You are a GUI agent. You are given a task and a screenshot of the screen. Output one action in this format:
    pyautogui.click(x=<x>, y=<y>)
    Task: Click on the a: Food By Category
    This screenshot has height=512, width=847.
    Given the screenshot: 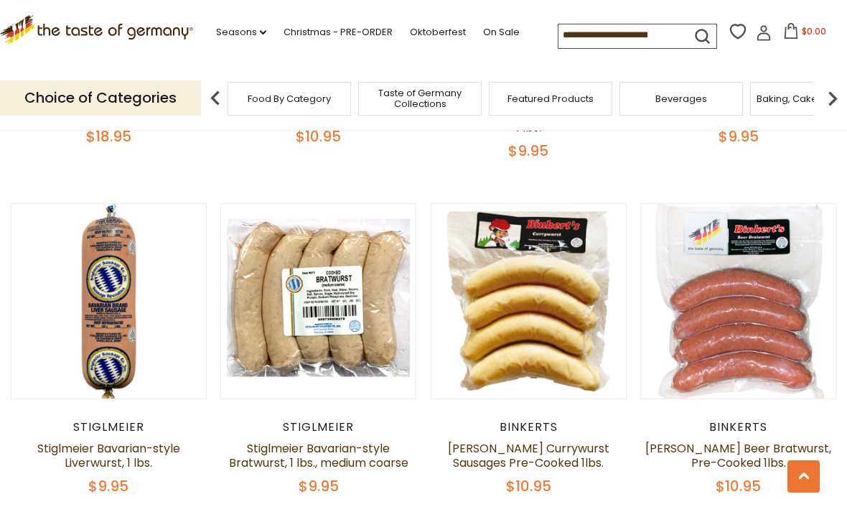 What is the action you would take?
    pyautogui.click(x=289, y=98)
    